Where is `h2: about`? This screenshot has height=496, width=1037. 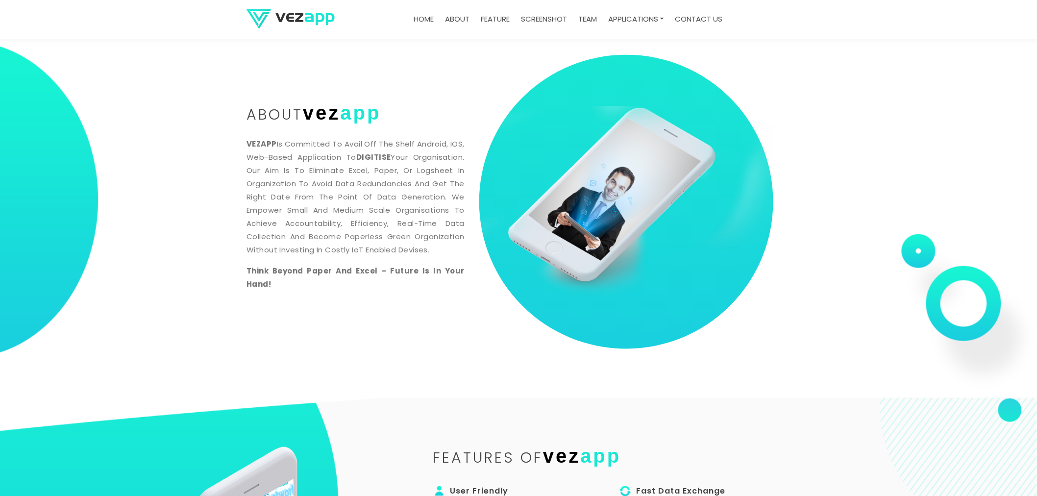 h2: about is located at coordinates (355, 114).